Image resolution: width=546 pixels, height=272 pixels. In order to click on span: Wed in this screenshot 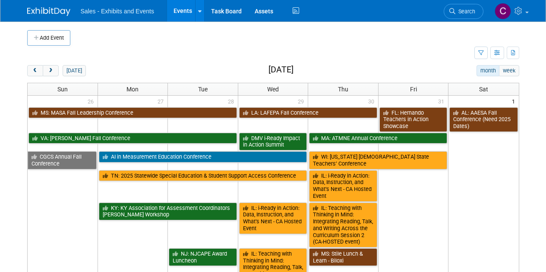, I will do `click(273, 89)`.